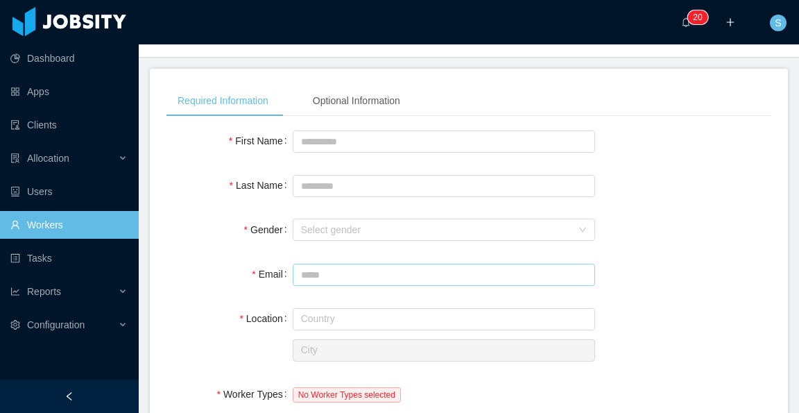 The image size is (799, 413). I want to click on p: 0, so click(700, 17).